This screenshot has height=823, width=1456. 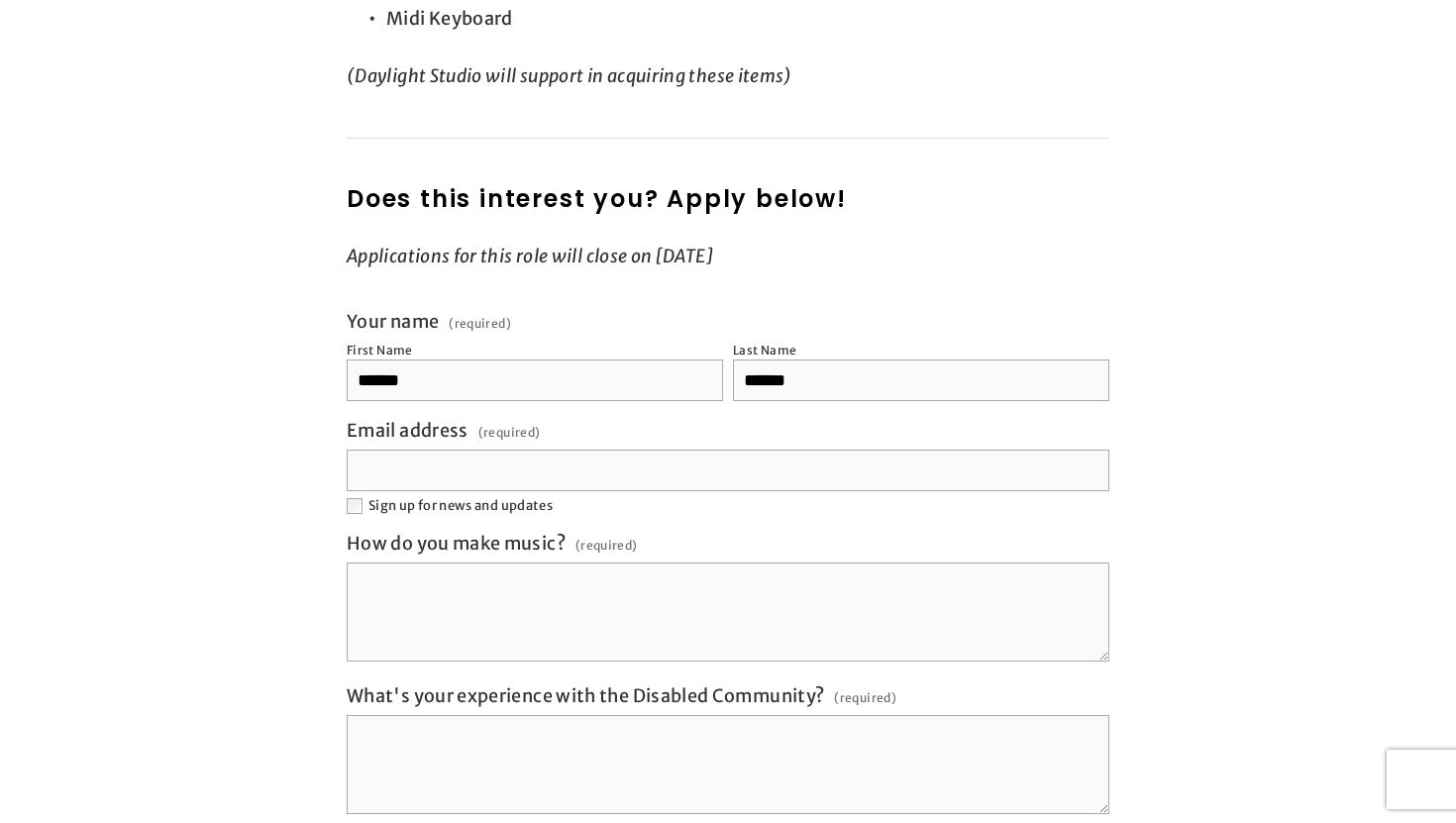 I want to click on div: Last Name, so click(x=764, y=350).